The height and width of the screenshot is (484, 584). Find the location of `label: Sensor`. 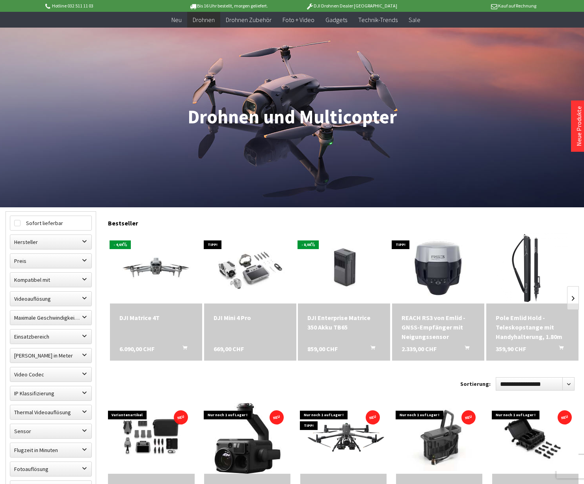

label: Sensor is located at coordinates (51, 431).